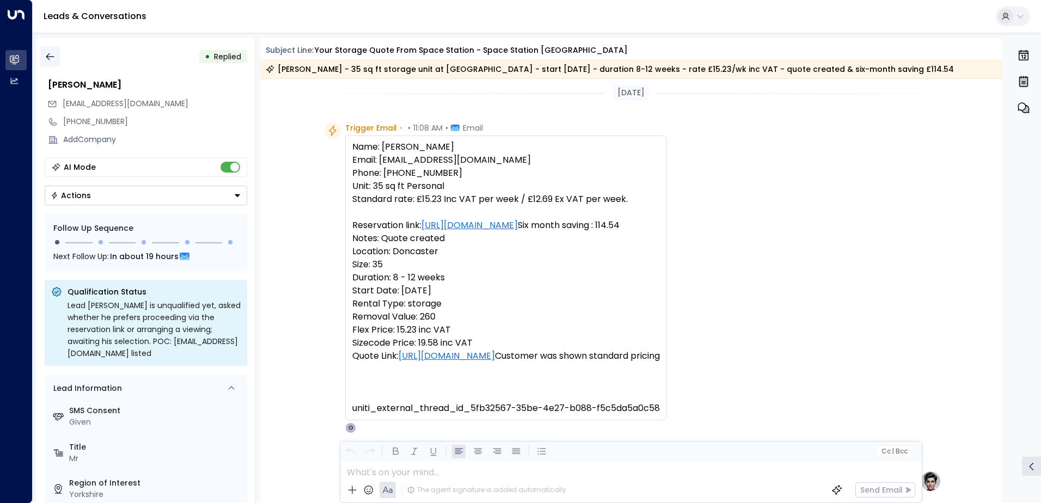  What do you see at coordinates (894, 451) in the screenshot?
I see `span: Cc Bcc` at bounding box center [894, 451].